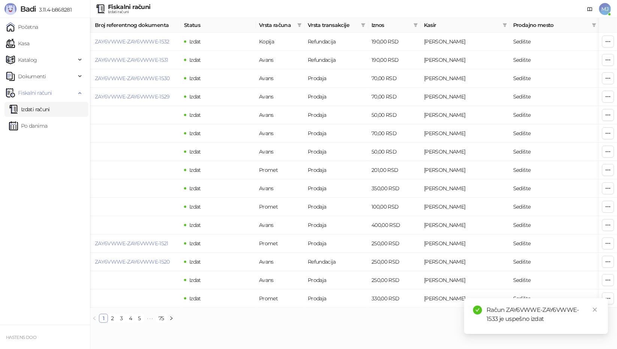 This screenshot has height=349, width=617. What do you see at coordinates (112, 319) in the screenshot?
I see `a: 2` at bounding box center [112, 319].